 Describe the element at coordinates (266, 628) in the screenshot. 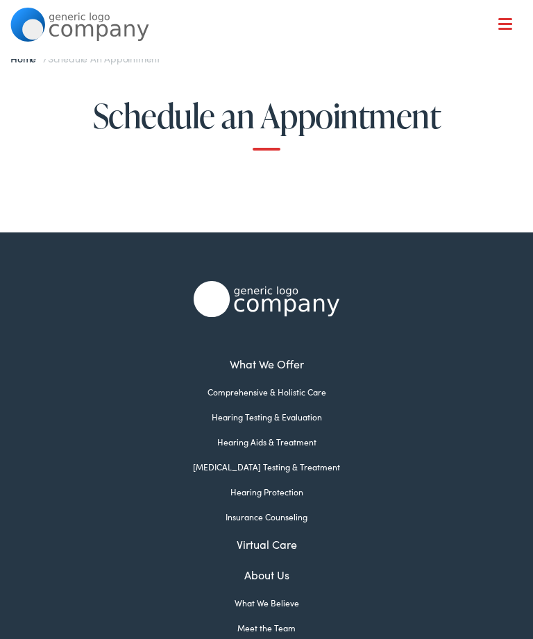

I see `a: Meet the Team` at that location.